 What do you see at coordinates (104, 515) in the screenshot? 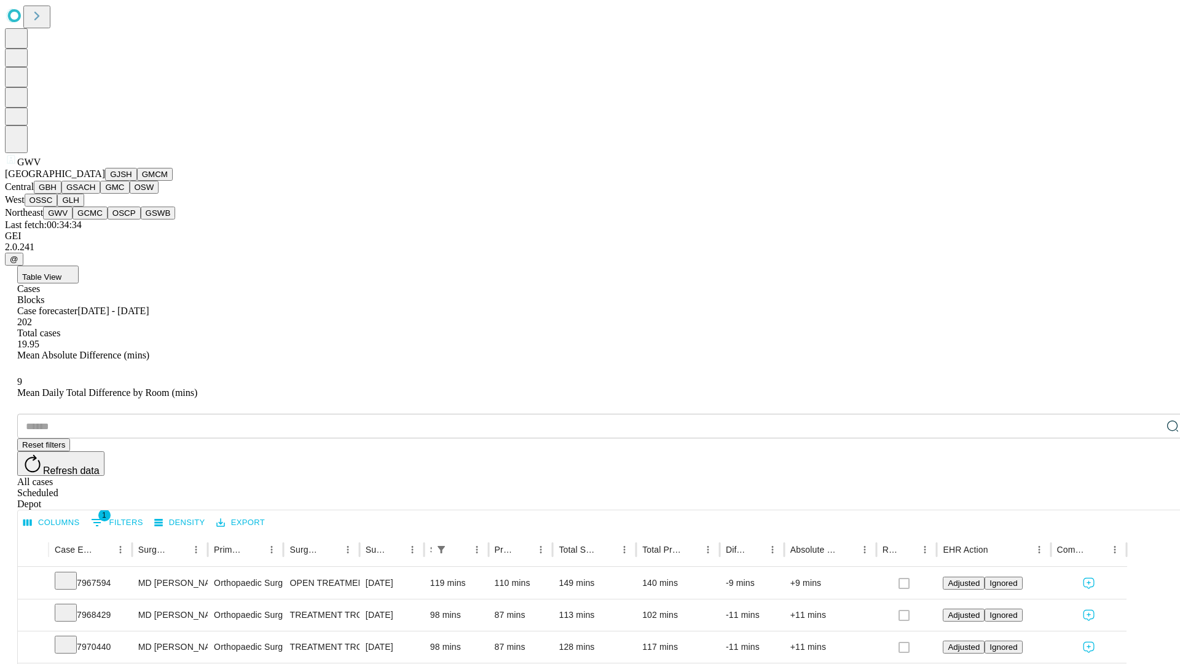
I see `span: 1` at bounding box center [104, 515].